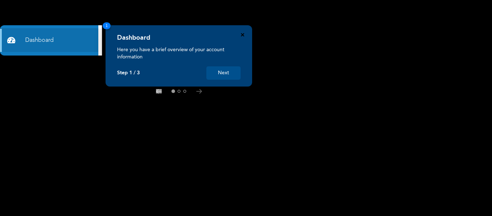 The height and width of the screenshot is (216, 492). What do you see at coordinates (128, 73) in the screenshot?
I see `p: Step 1 / 3` at bounding box center [128, 73].